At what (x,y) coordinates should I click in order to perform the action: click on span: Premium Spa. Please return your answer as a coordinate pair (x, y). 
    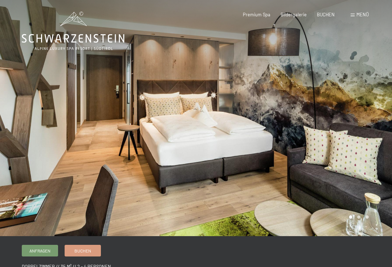
    Looking at the image, I should click on (257, 15).